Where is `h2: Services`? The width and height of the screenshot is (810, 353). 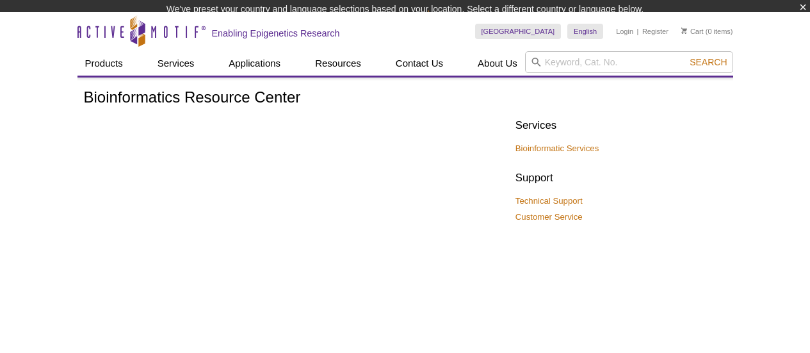
h2: Services is located at coordinates (621, 125).